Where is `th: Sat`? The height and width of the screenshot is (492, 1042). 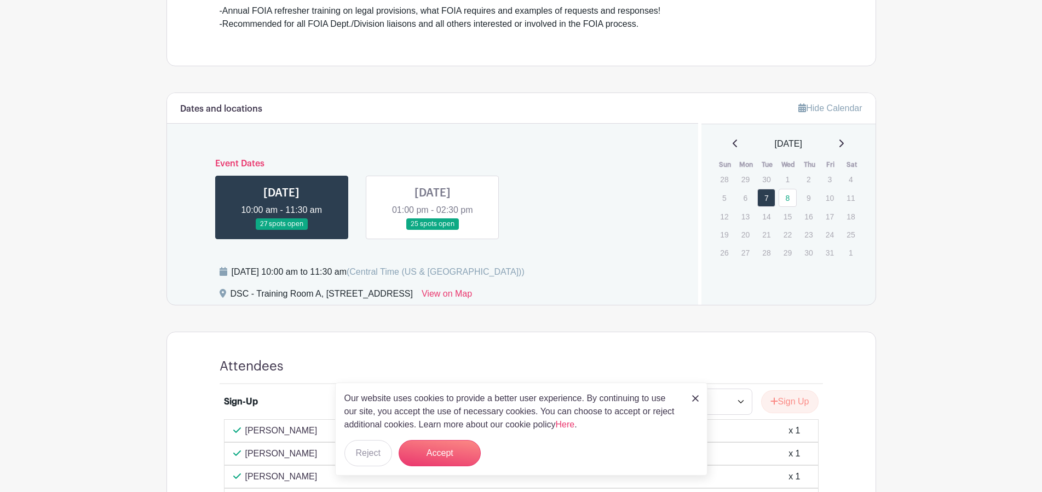
th: Sat is located at coordinates (852, 165).